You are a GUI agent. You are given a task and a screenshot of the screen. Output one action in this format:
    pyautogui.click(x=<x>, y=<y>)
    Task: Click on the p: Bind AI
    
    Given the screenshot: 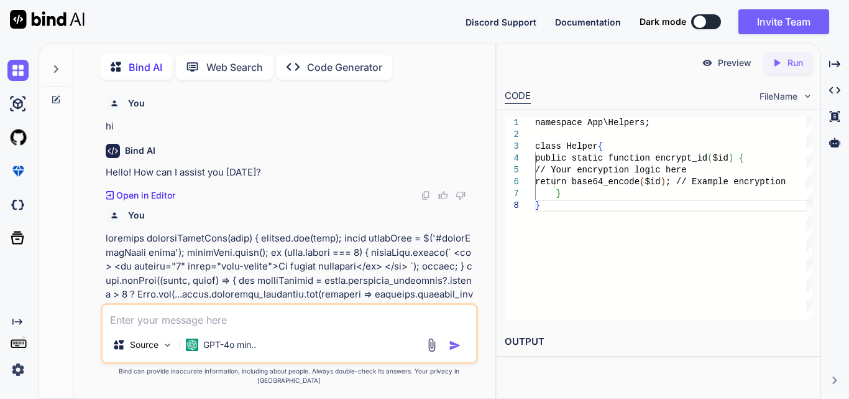 What is the action you would take?
    pyautogui.click(x=146, y=67)
    